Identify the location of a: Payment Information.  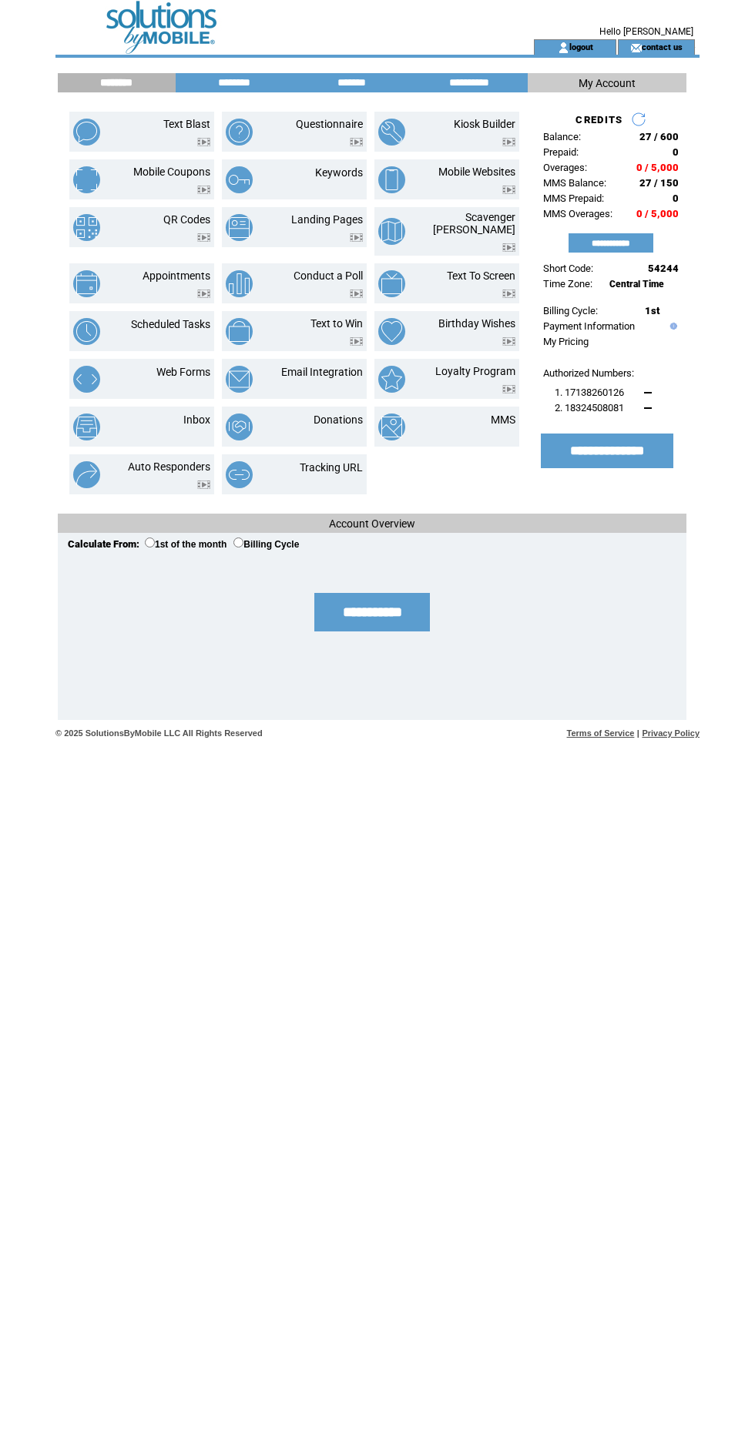
(588, 326).